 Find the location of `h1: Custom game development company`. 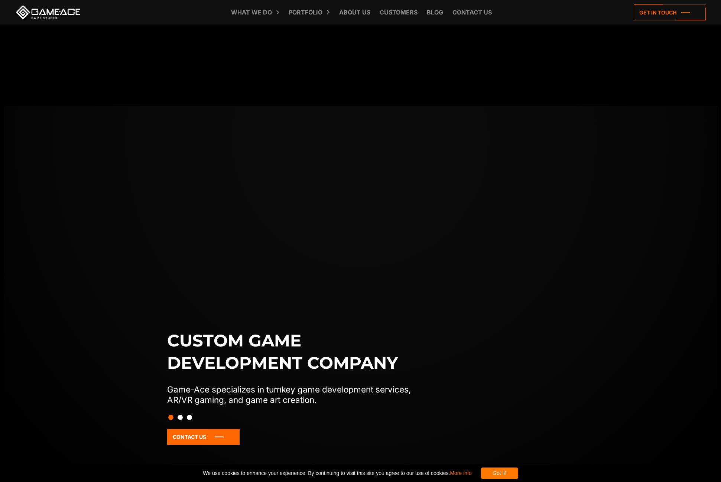

h1: Custom game development company is located at coordinates (297, 352).